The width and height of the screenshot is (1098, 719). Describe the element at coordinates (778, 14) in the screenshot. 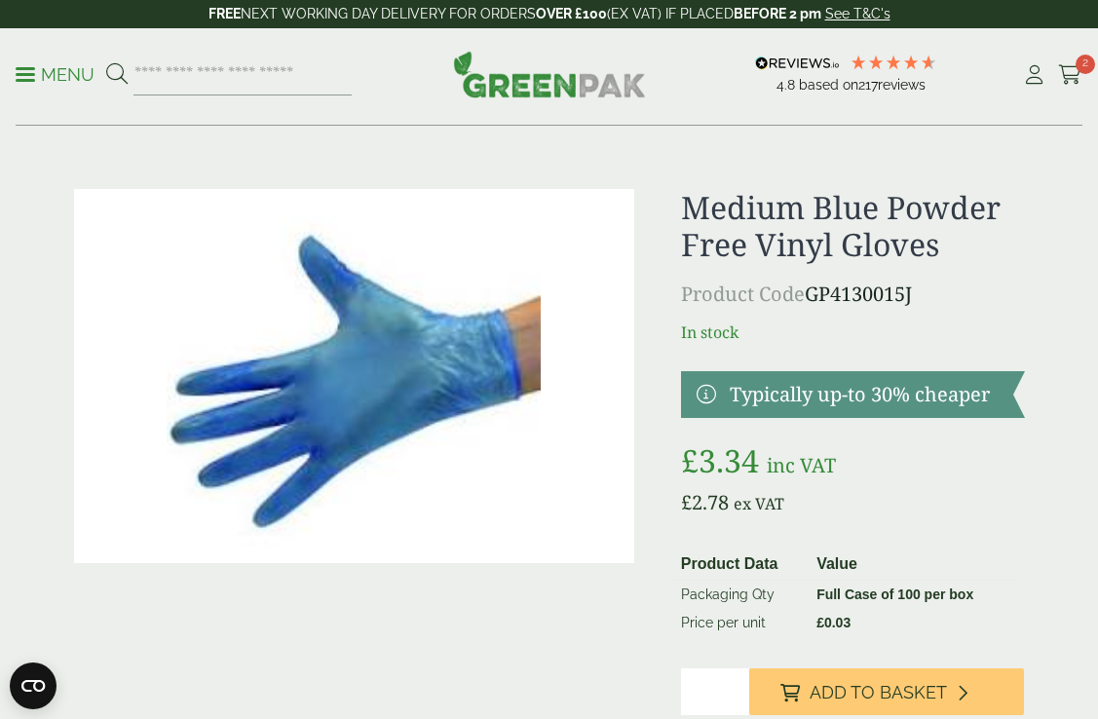

I see `strong: BEFORE 2 pm` at that location.